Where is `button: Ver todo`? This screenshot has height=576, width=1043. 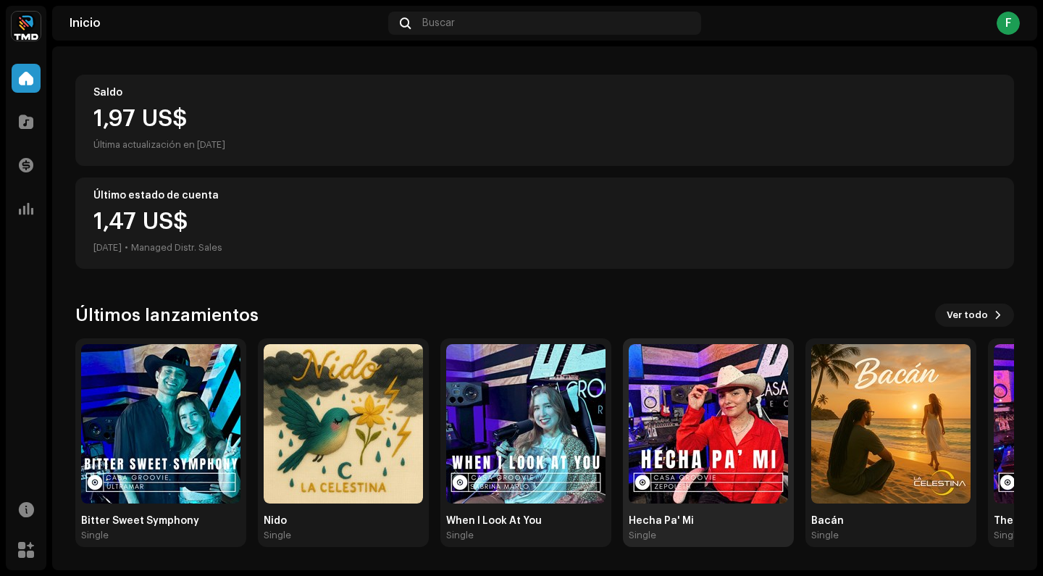
button: Ver todo is located at coordinates (974, 315).